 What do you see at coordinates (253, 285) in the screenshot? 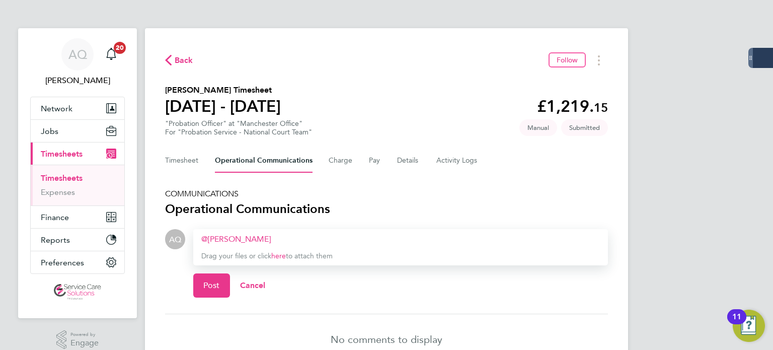
I see `span: Cancel` at bounding box center [253, 285].